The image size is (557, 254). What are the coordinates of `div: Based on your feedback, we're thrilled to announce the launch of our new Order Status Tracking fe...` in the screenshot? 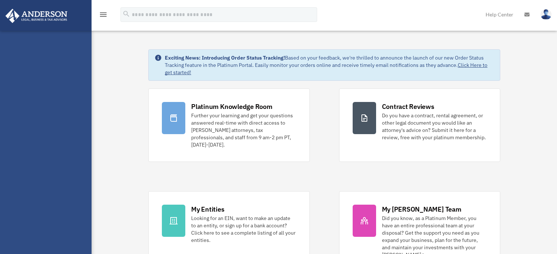 It's located at (329, 65).